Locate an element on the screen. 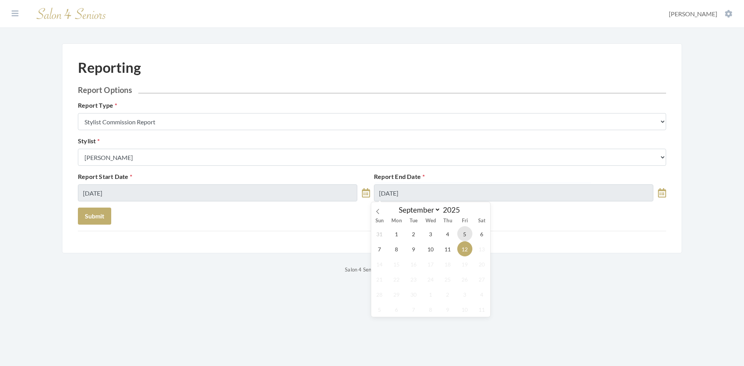  span: October 6, 2025 is located at coordinates (397, 309).